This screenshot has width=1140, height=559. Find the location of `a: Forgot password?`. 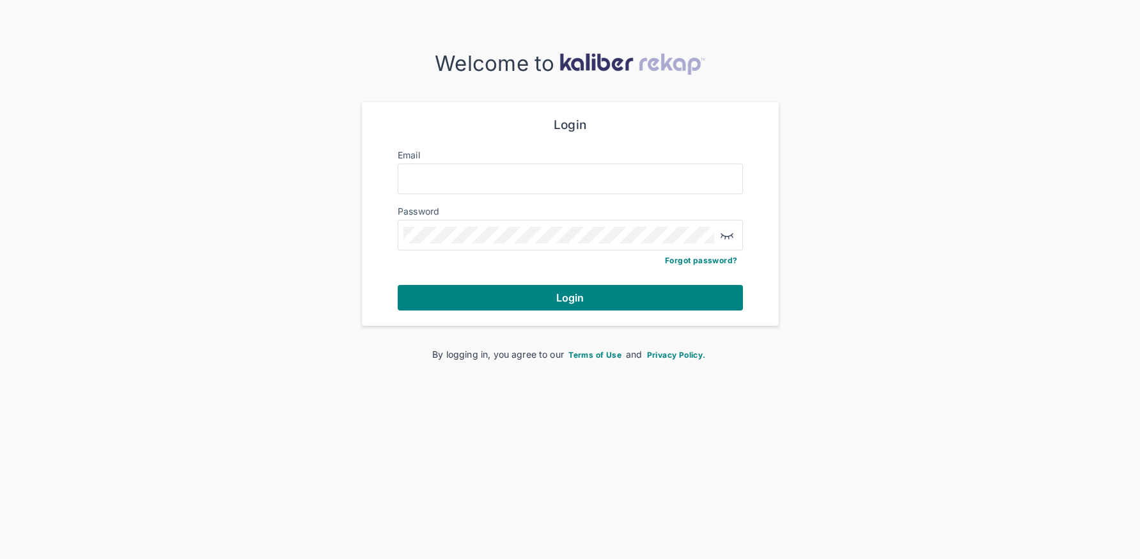

a: Forgot password? is located at coordinates (701, 260).